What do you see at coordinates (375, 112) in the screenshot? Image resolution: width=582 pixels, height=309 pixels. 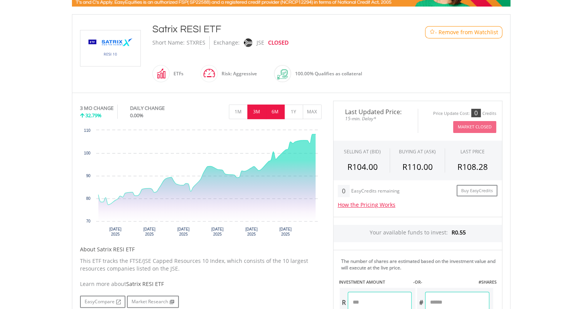 I see `span: Last Updated Price:` at bounding box center [375, 112].